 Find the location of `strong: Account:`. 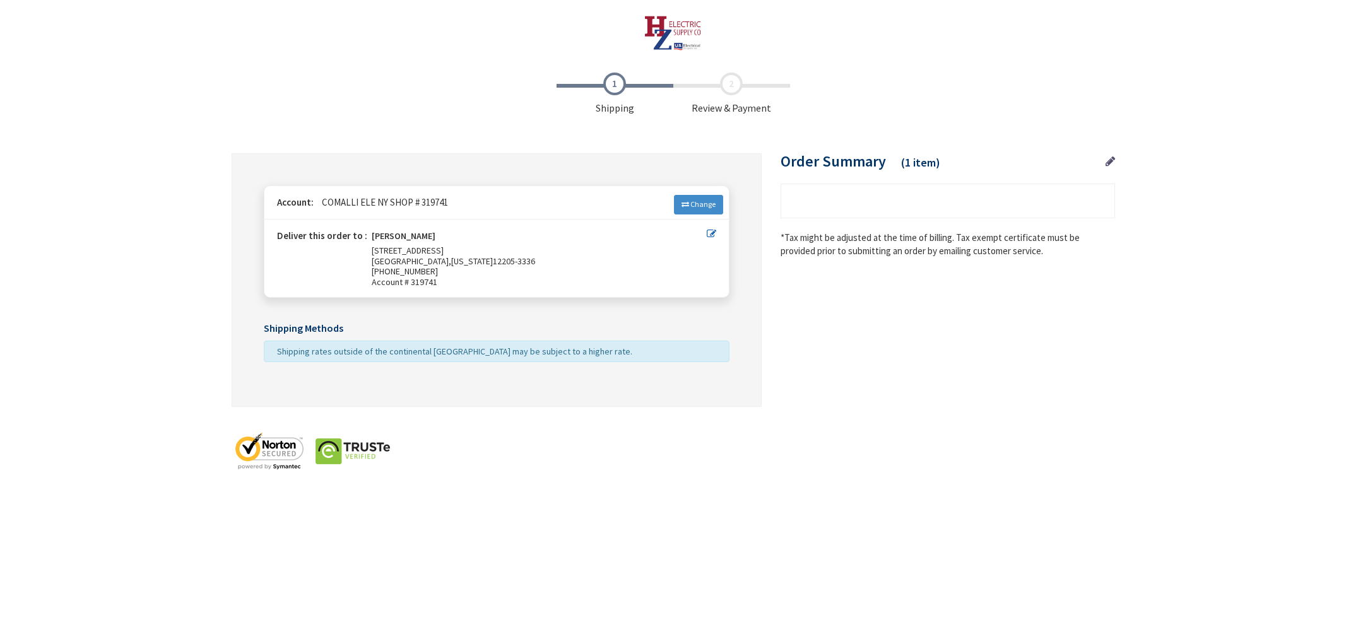

strong: Account: is located at coordinates (295, 202).